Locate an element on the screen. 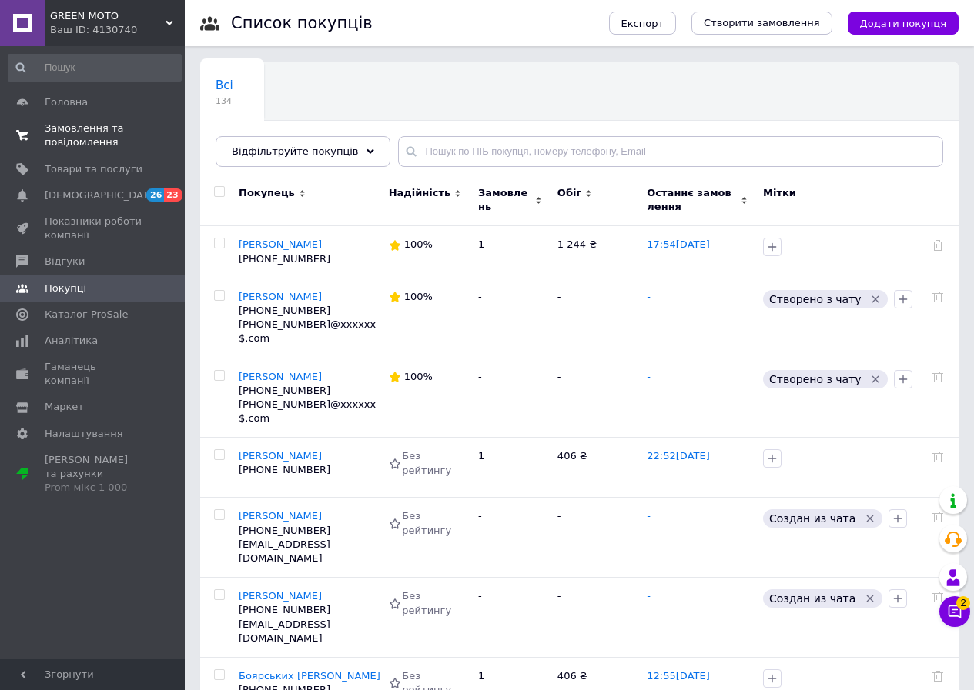 This screenshot has height=690, width=974. span: Покупець is located at coordinates (266, 193).